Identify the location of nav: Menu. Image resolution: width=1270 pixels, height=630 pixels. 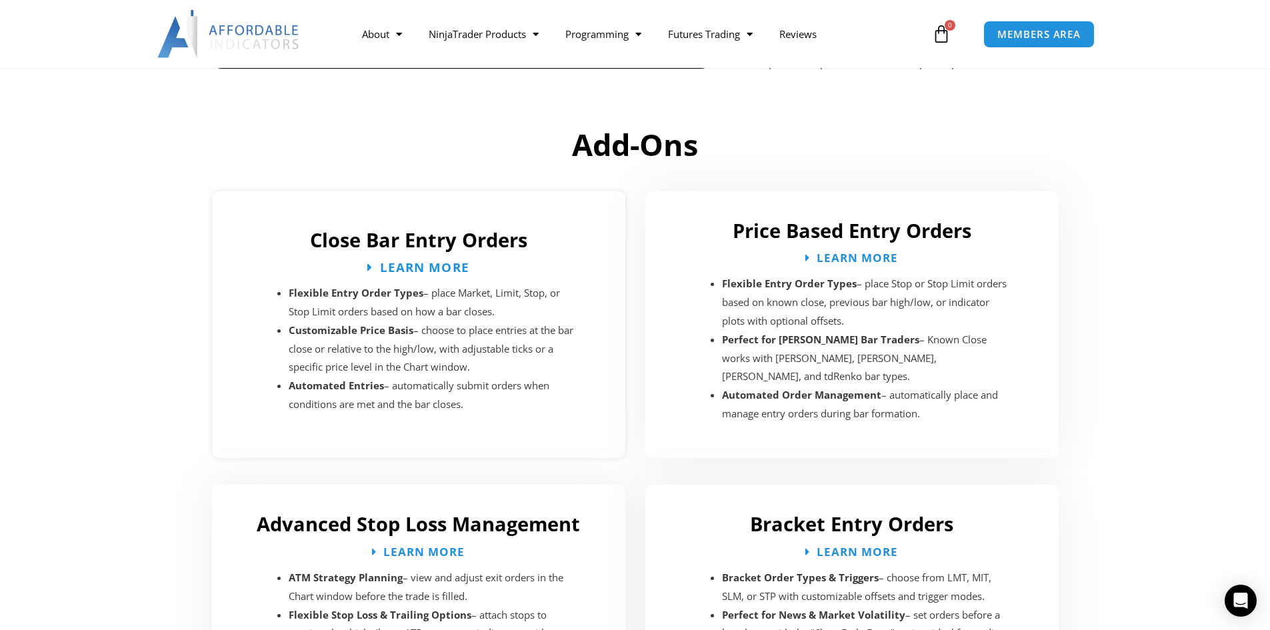
(639, 34).